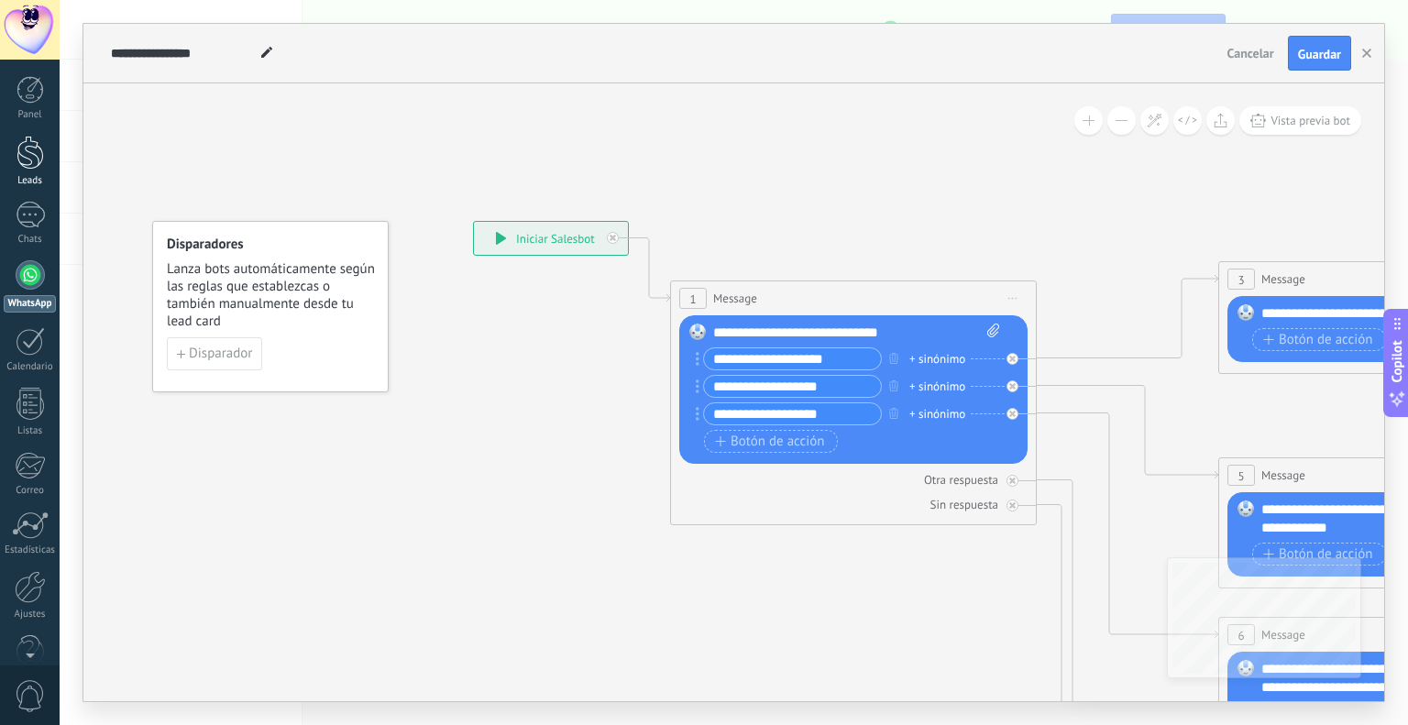 This screenshot has width=1408, height=725. What do you see at coordinates (961, 480) in the screenshot?
I see `div: Otra respuesta` at bounding box center [961, 480].